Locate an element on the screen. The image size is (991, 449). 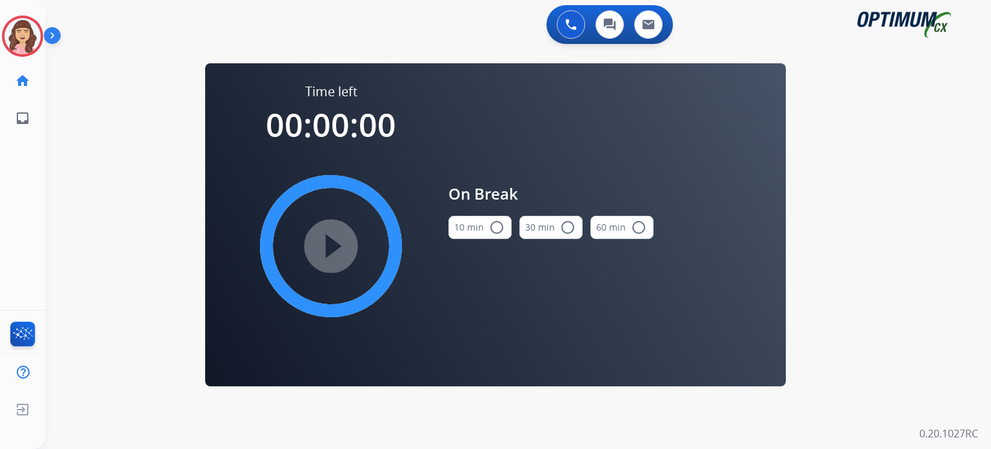
span: Time left is located at coordinates (331, 92).